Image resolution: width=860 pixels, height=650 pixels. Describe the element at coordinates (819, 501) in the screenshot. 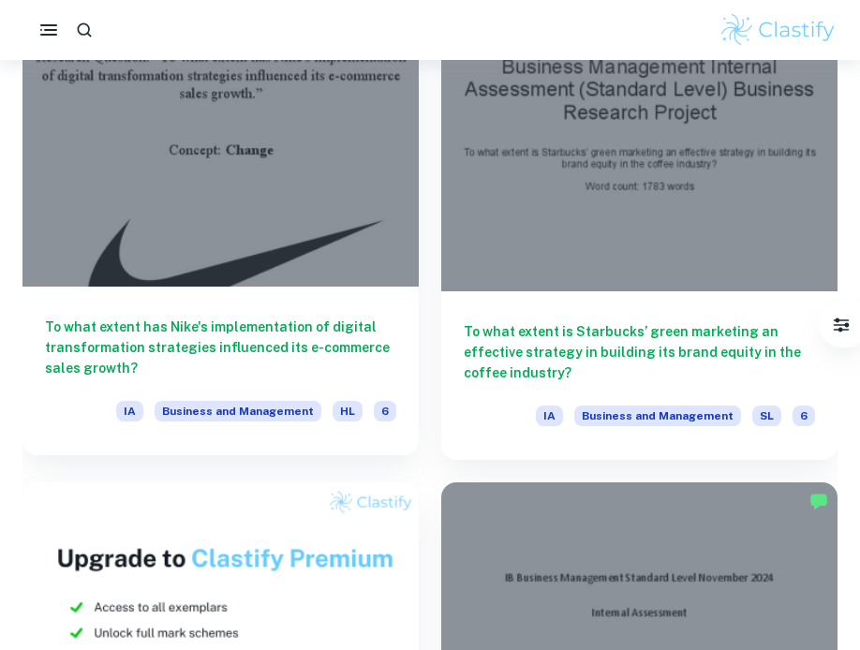

I see `img: Marked` at that location.